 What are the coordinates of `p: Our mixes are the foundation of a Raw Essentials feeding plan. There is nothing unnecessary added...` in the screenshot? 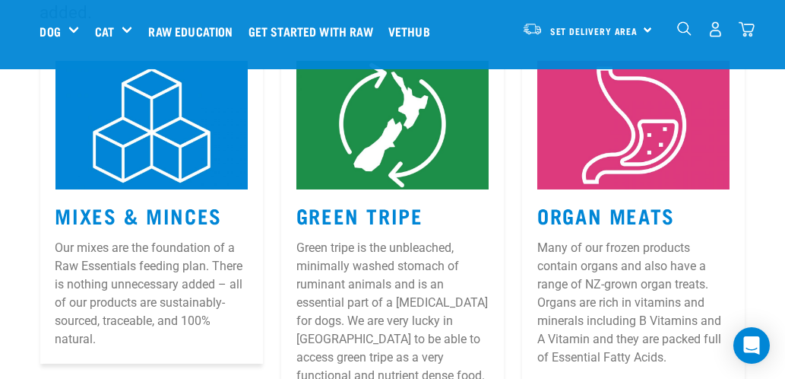 It's located at (151, 293).